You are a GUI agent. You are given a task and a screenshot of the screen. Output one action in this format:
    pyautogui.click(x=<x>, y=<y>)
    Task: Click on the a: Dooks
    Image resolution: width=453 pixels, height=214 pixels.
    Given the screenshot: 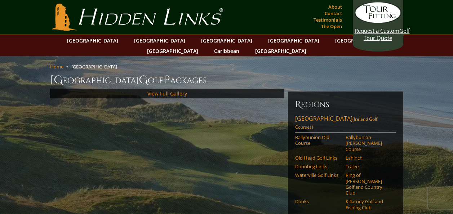 What is the action you would take?
    pyautogui.click(x=318, y=201)
    